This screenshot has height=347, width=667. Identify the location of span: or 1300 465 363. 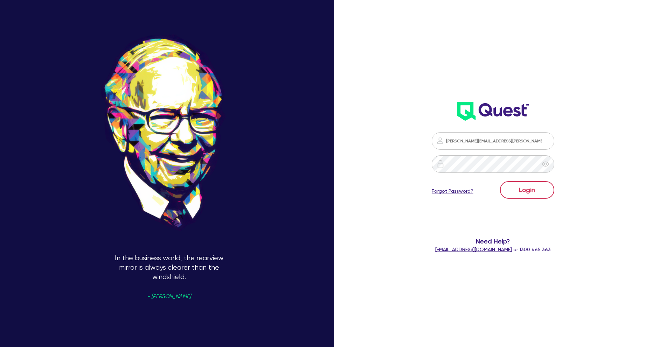
(493, 250).